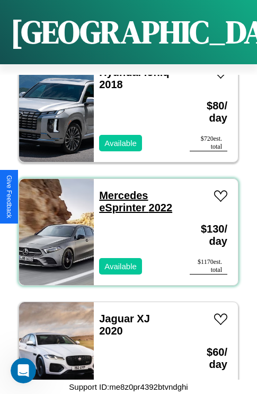 This screenshot has height=394, width=257. What do you see at coordinates (136, 201) in the screenshot?
I see `a: Mercedes eSprinter 2022` at bounding box center [136, 201].